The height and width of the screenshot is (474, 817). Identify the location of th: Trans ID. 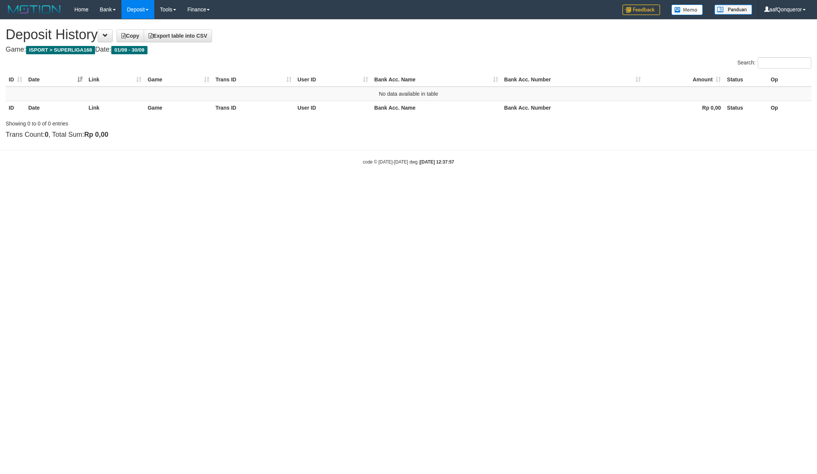
(253, 107).